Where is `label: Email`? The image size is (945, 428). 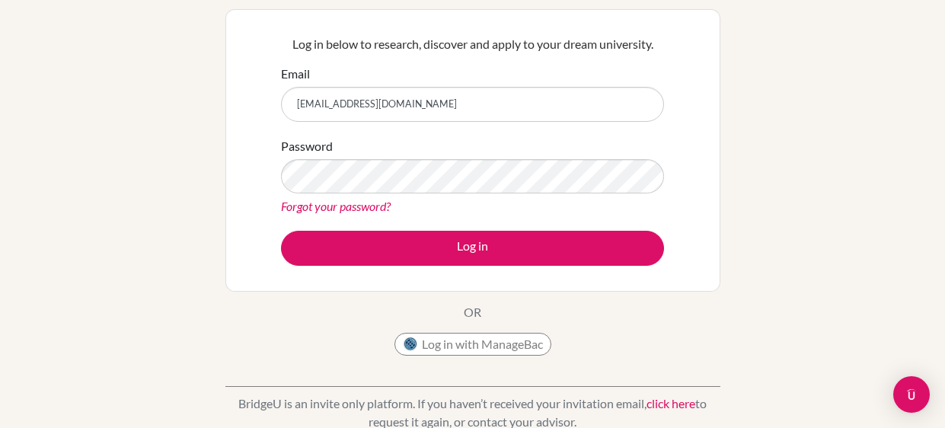 label: Email is located at coordinates (296, 74).